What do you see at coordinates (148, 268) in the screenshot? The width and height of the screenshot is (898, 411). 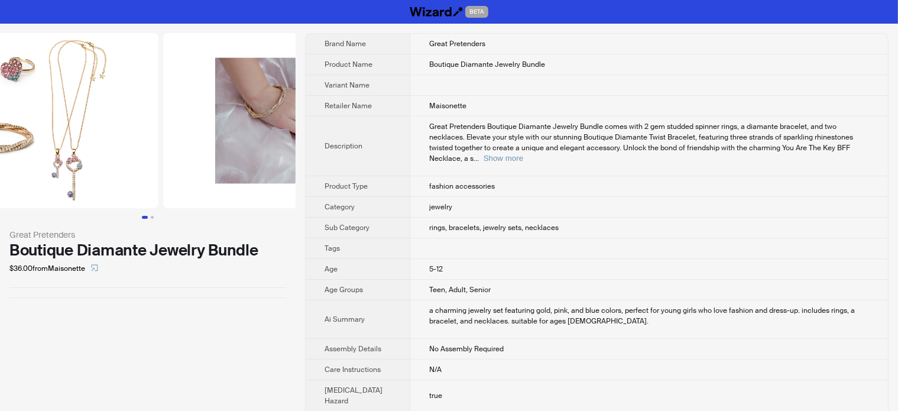 I see `div: $36.00 from Maisonette` at bounding box center [148, 268].